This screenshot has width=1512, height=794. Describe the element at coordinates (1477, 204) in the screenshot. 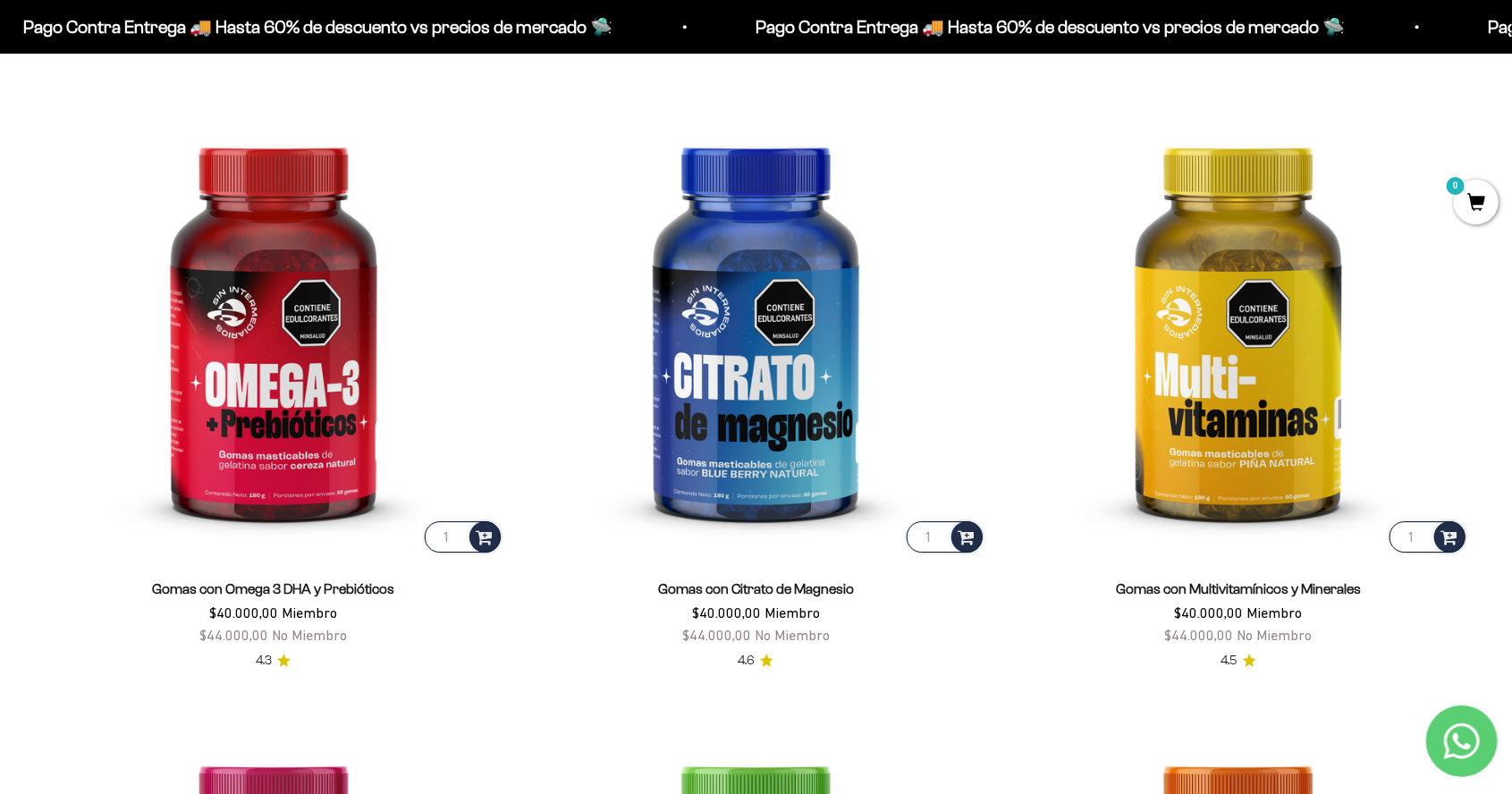

I see `a: 0` at that location.